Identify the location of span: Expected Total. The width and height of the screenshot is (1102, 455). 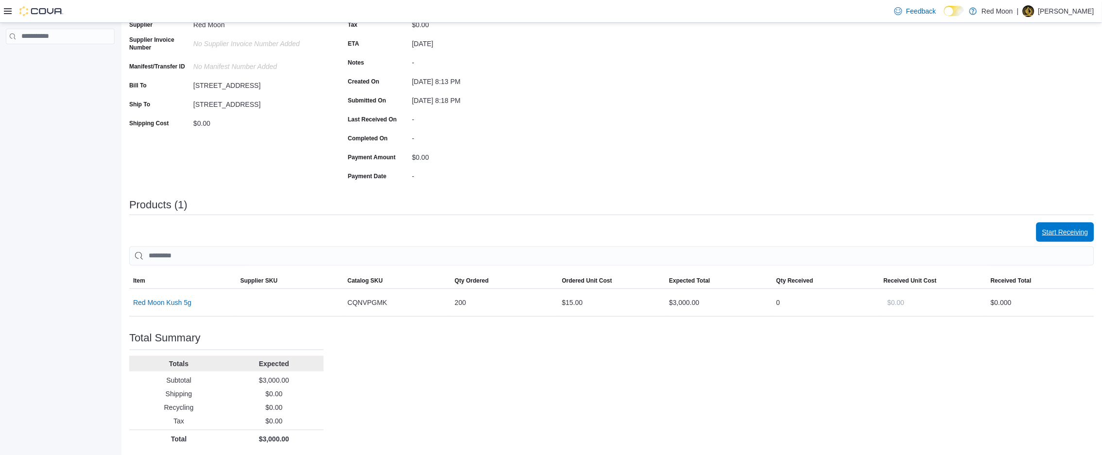
(690, 281).